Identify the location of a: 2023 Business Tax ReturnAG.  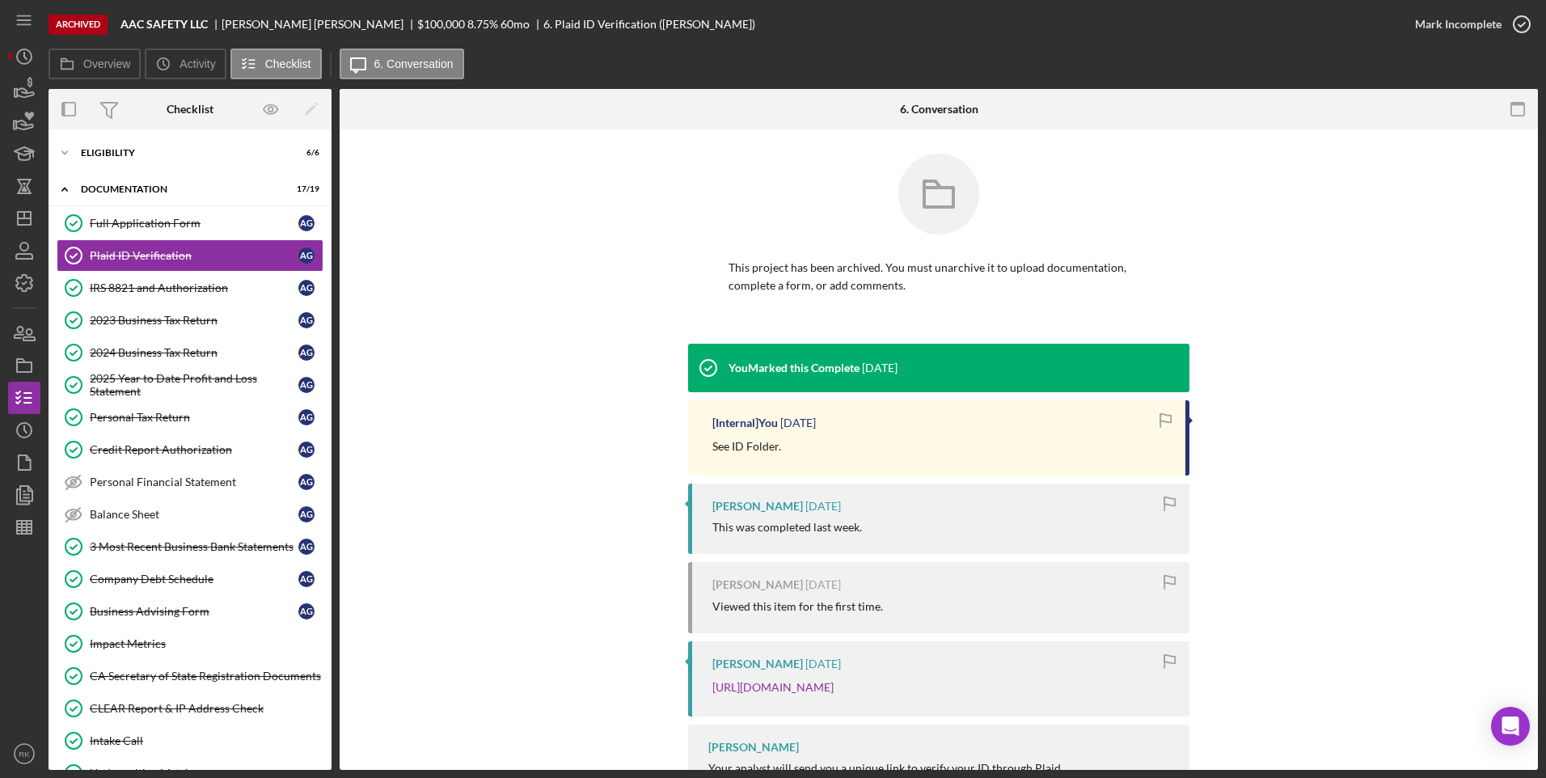
(190, 320).